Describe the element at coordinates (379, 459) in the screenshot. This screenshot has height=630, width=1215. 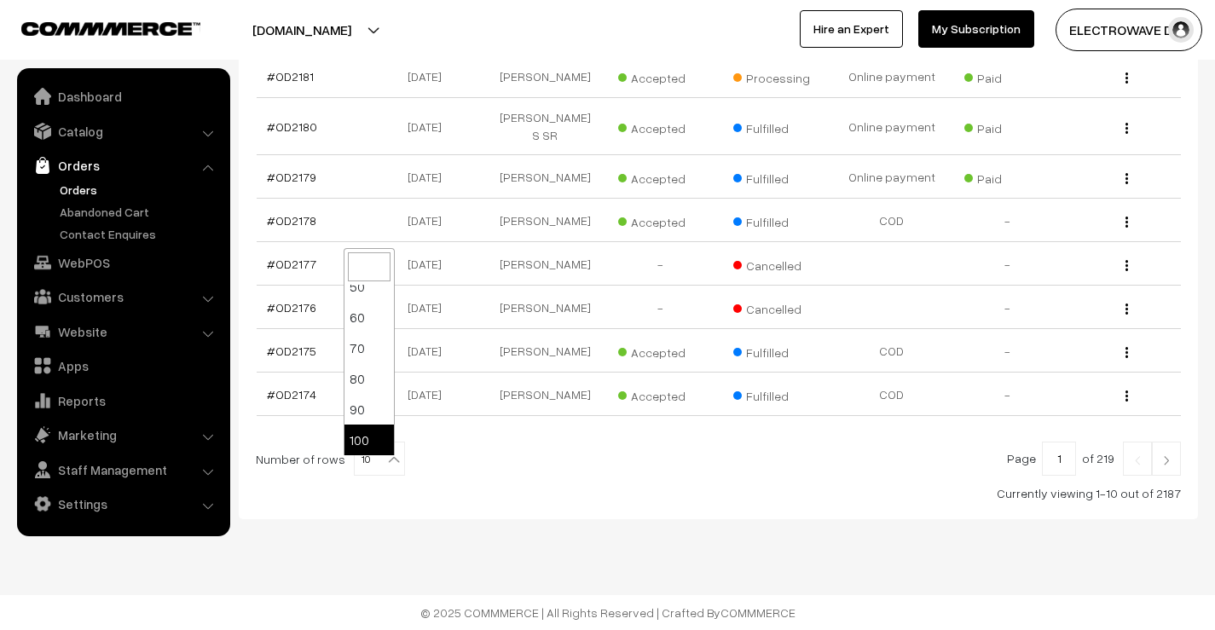
I see `span: 10` at that location.